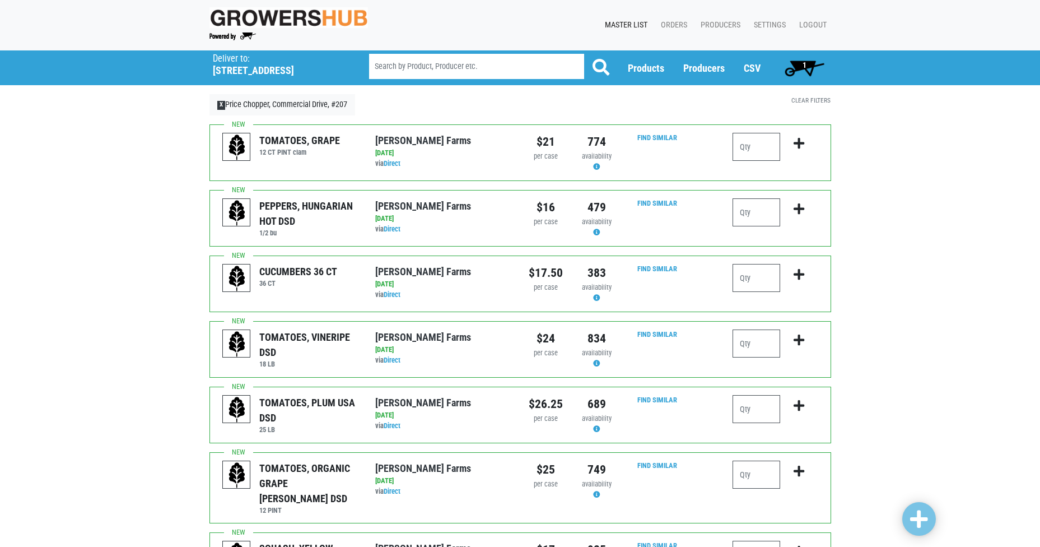 The image size is (1040, 547). I want to click on div: 383, so click(597, 273).